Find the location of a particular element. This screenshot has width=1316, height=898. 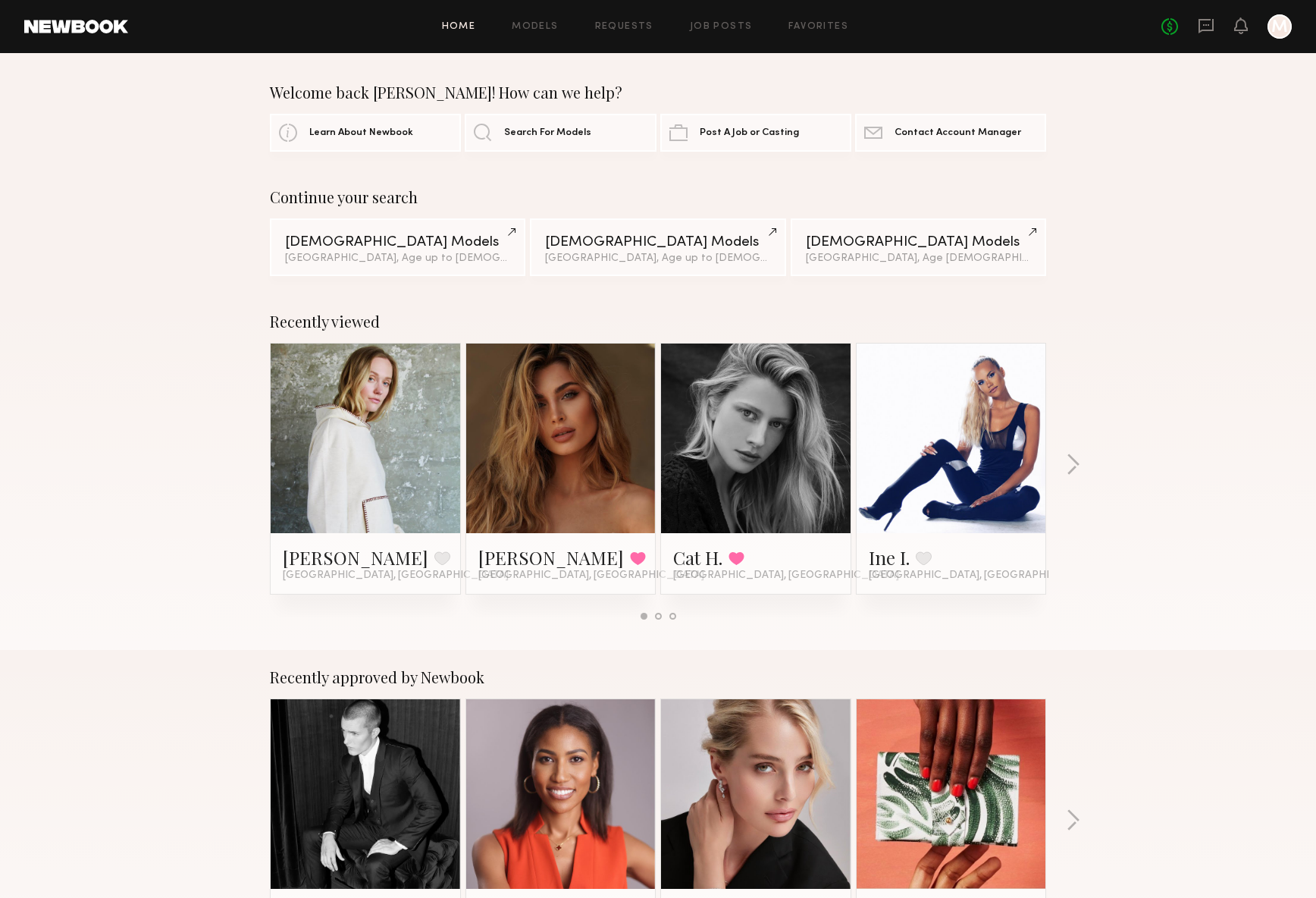

a: M is located at coordinates (1279, 27).